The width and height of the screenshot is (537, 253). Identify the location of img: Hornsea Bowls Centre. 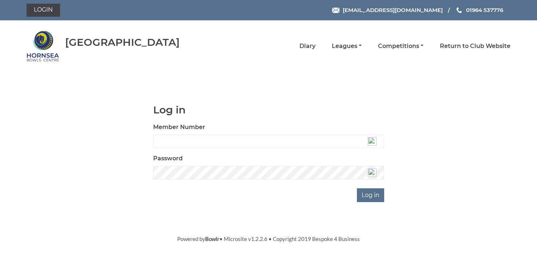
(43, 46).